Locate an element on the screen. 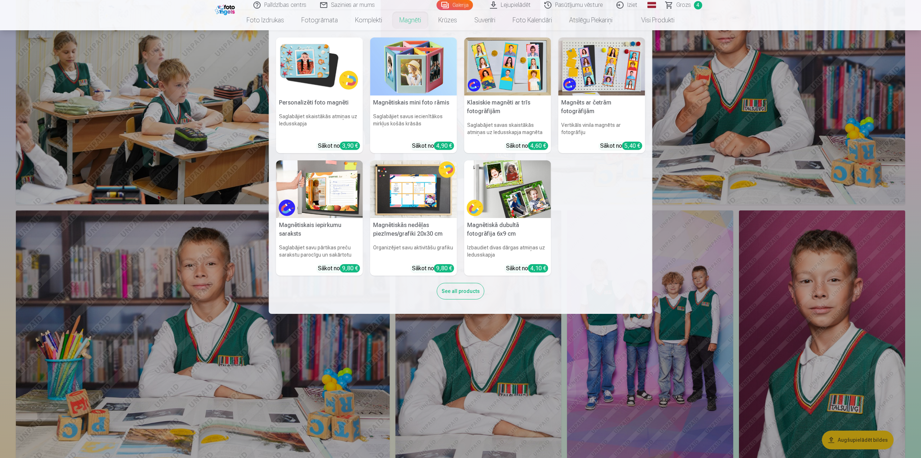 This screenshot has width=921, height=458. h5: Magnētiskais iepirkumu saraksts is located at coordinates (319, 230).